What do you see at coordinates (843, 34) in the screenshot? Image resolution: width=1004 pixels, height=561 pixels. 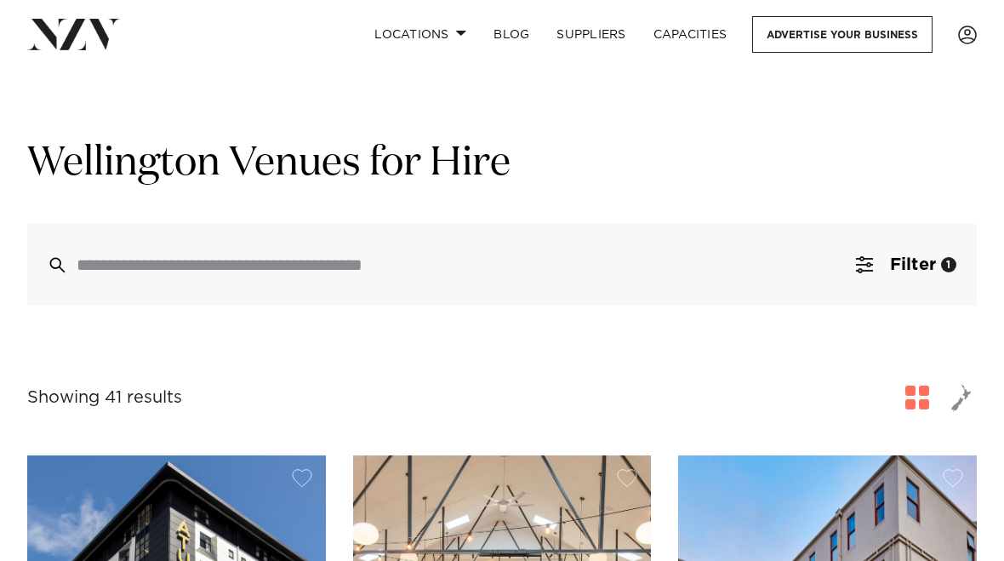 I see `a: Advertise your business` at bounding box center [843, 34].